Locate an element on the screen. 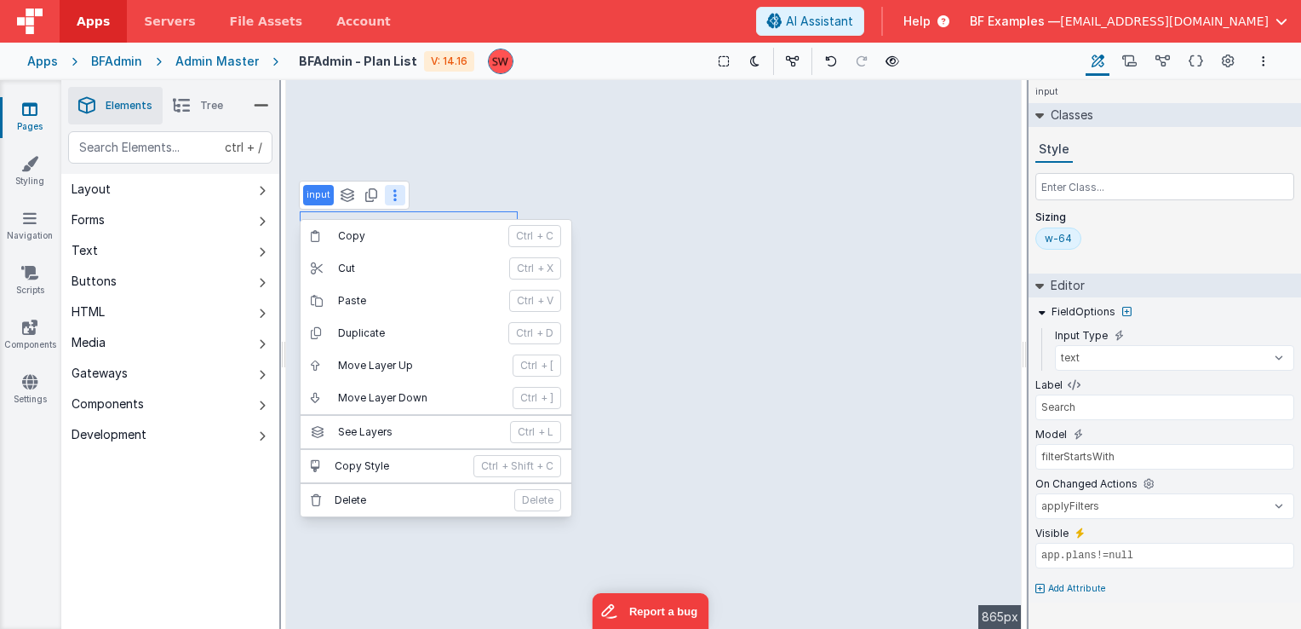  button: Gateways is located at coordinates (170, 373).